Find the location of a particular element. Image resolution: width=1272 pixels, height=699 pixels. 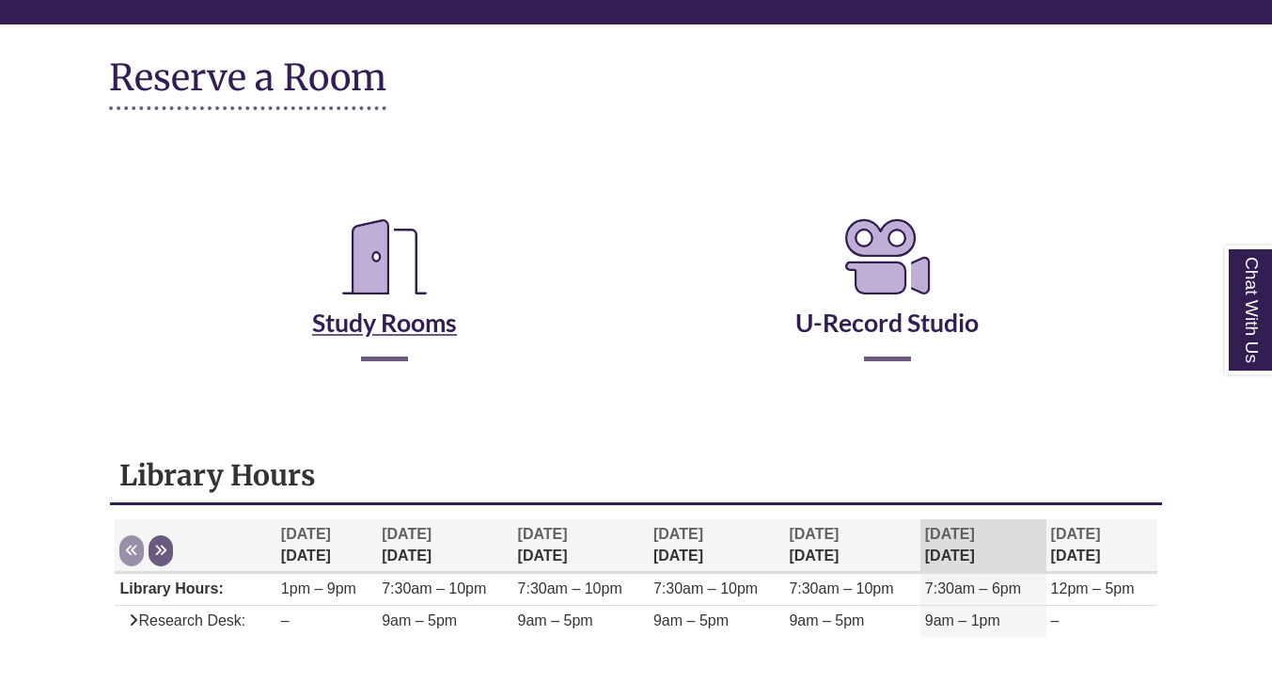

td: Library Hours: is located at coordinates (195, 590).